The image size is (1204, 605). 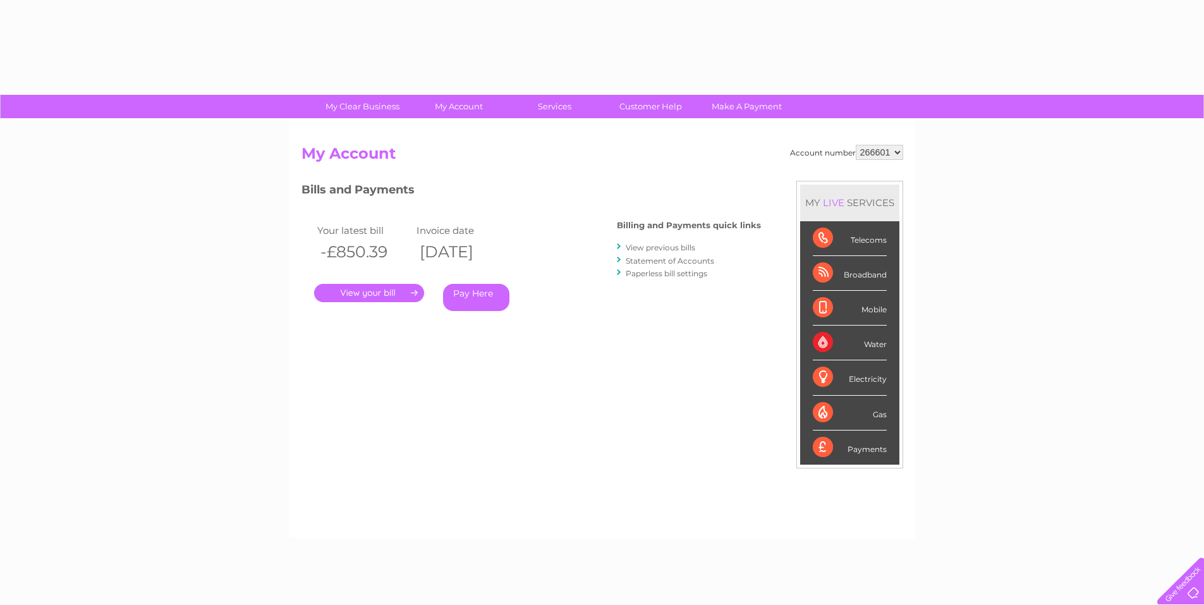 I want to click on a: My Clear Business, so click(x=362, y=106).